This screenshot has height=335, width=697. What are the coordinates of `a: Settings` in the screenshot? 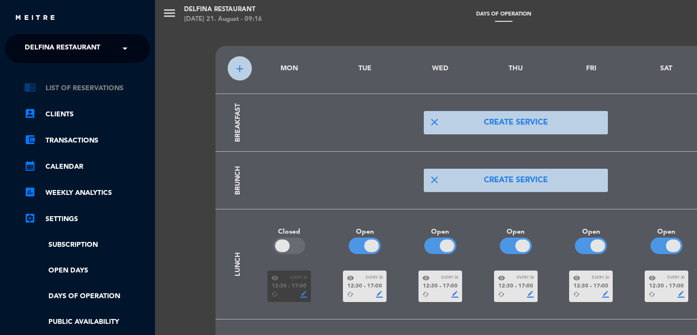 It's located at (87, 219).